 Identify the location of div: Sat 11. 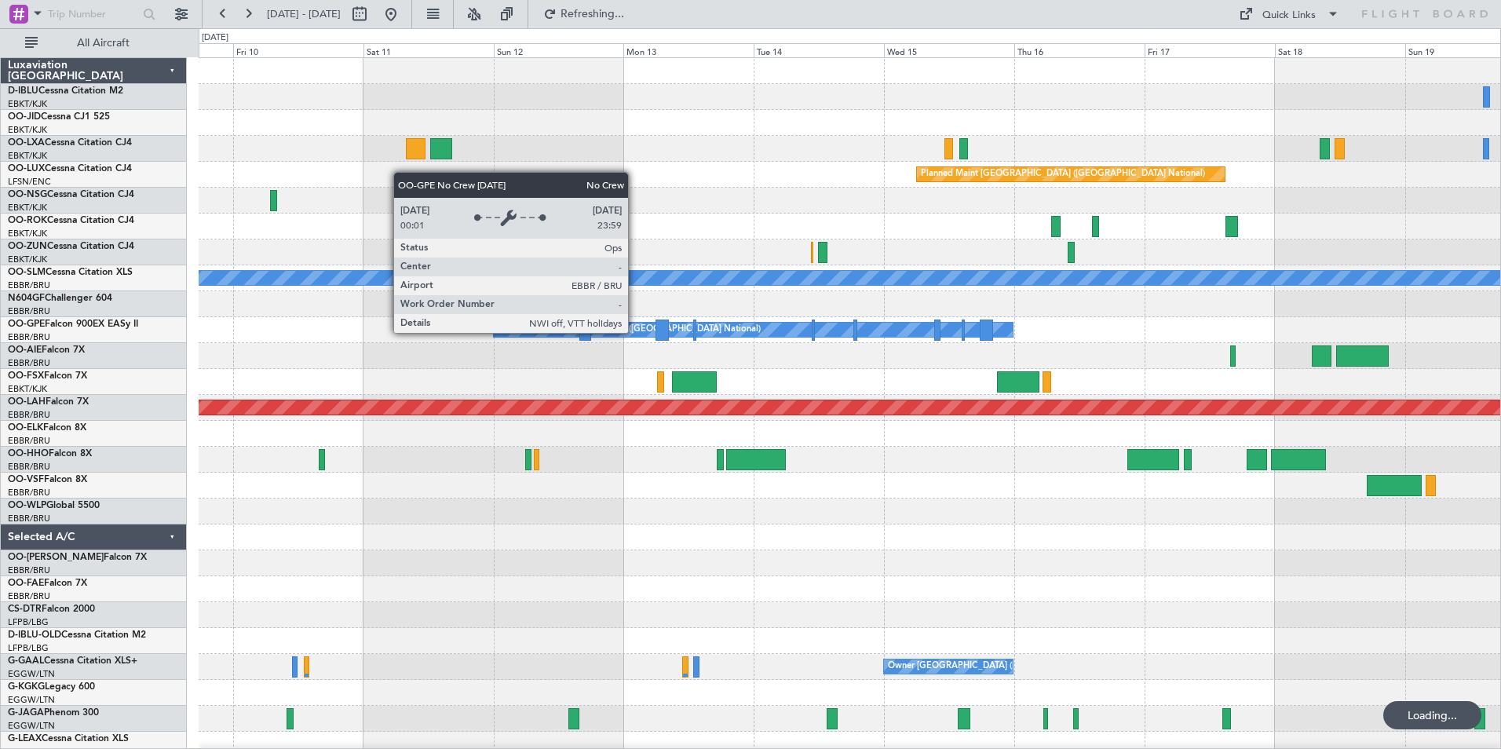
(429, 50).